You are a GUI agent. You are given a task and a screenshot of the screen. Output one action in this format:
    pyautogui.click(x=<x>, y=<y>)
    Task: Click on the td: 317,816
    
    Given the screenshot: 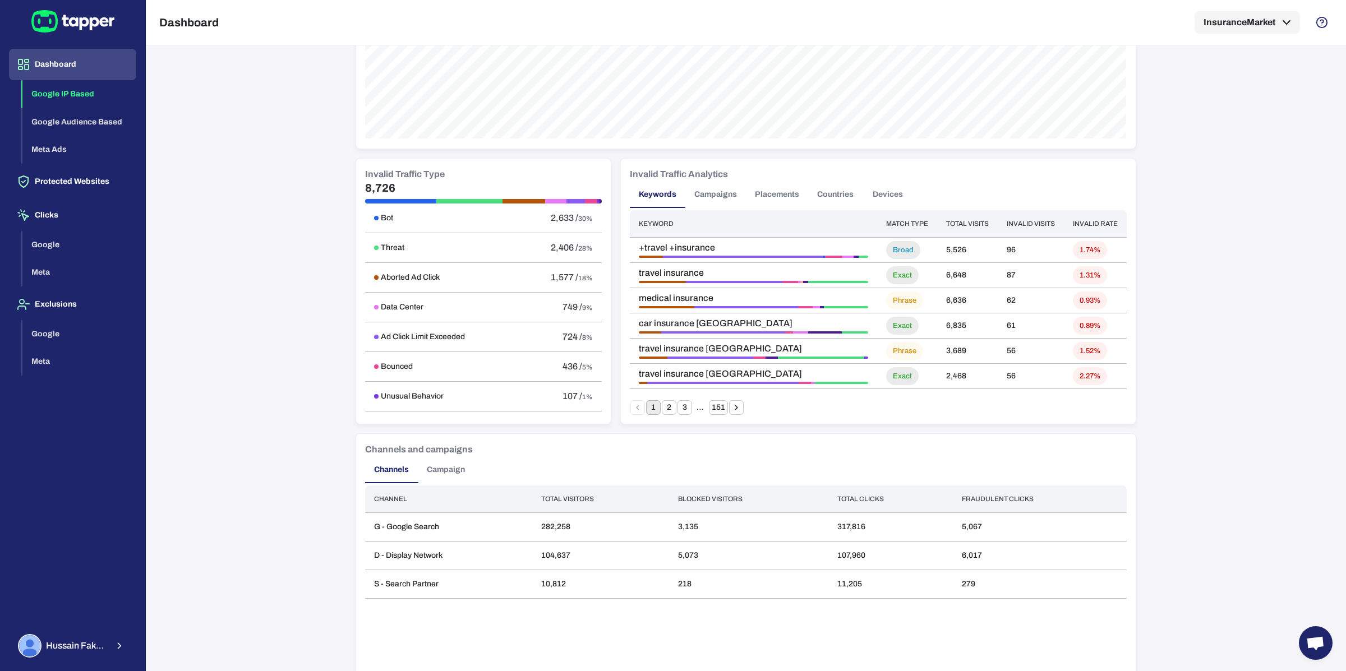 What is the action you would take?
    pyautogui.click(x=891, y=527)
    